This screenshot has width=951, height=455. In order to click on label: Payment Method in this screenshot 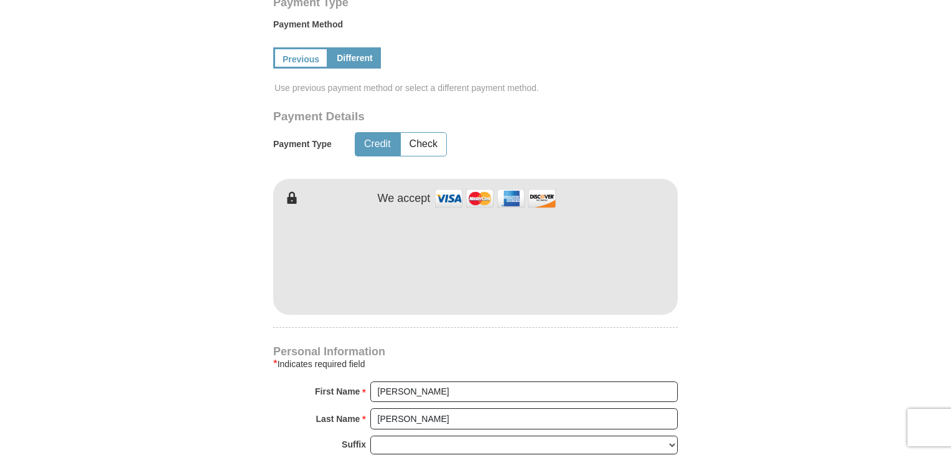, I will do `click(476, 27)`.